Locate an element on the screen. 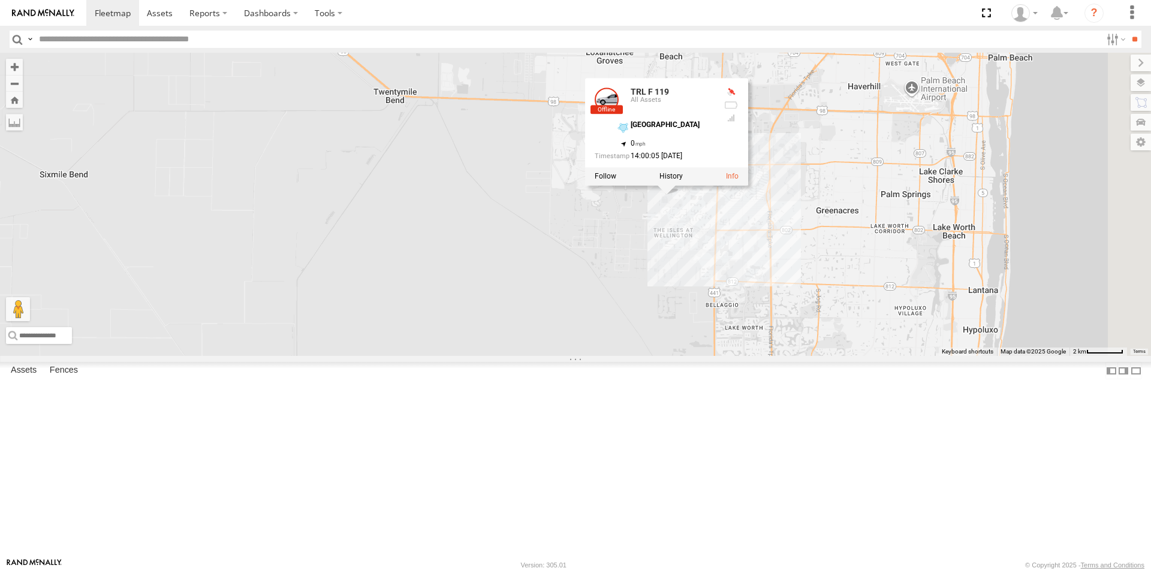  button: Zoom Home is located at coordinates (14, 99).